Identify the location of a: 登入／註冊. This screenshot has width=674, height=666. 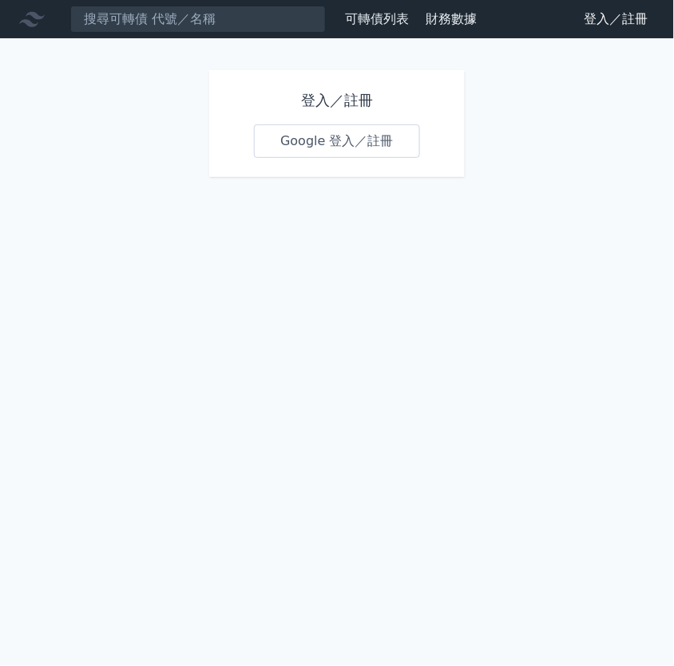
(616, 19).